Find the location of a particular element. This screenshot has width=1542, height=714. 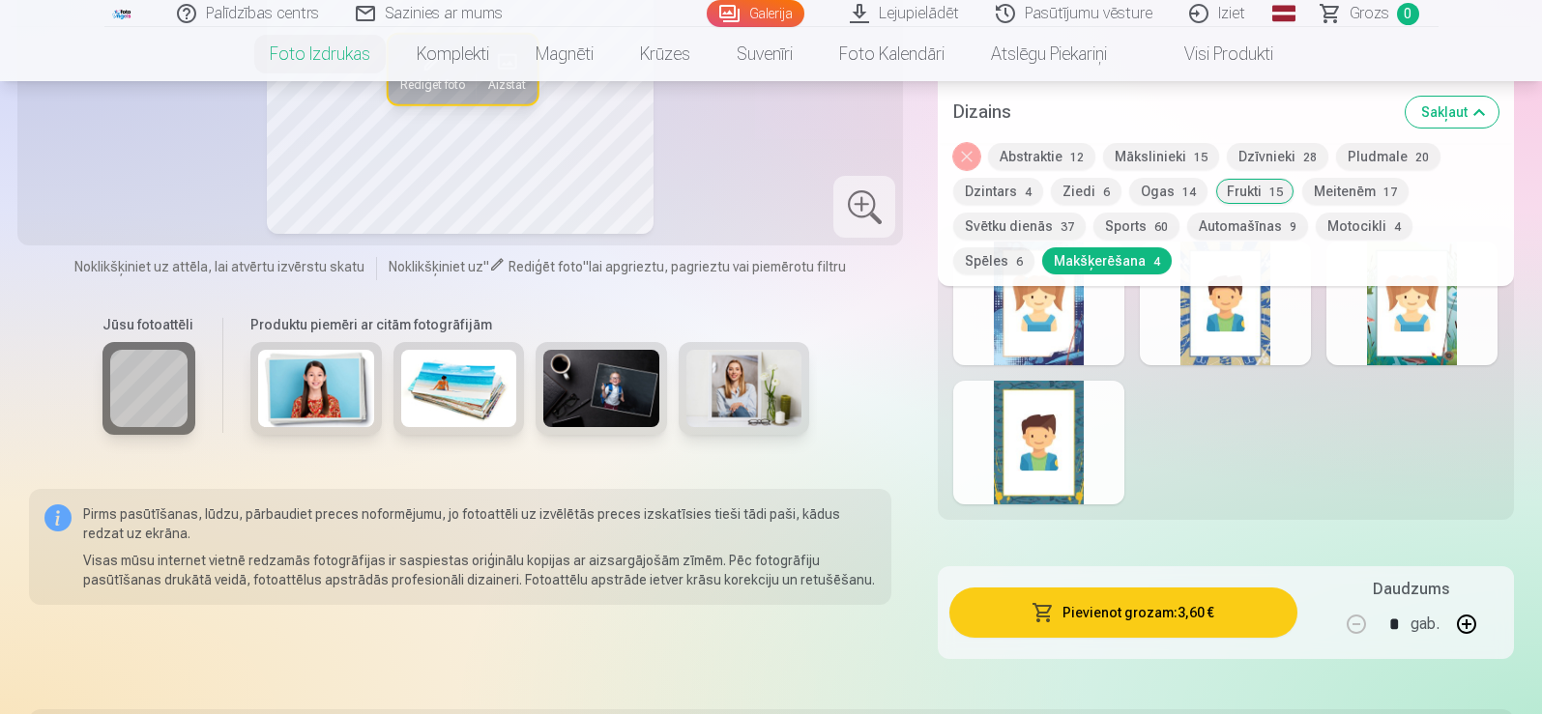

img: /fa1 is located at coordinates (123, 14).